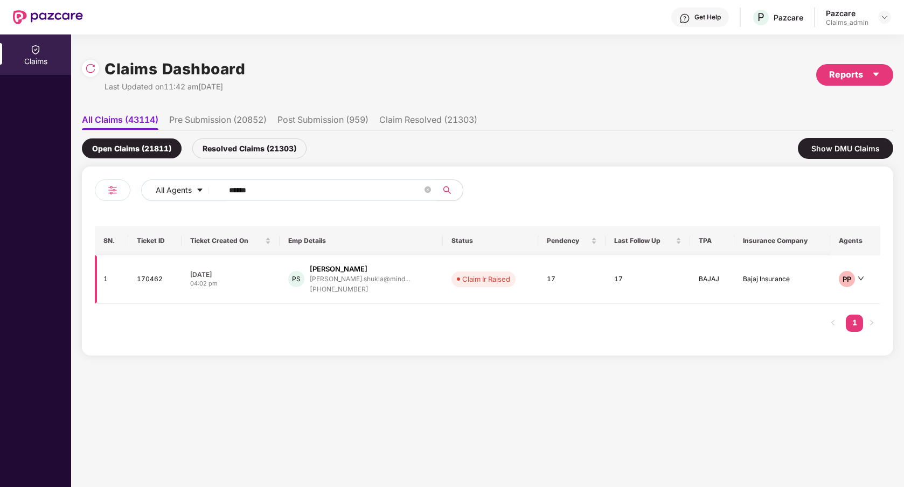  Describe the element at coordinates (429, 122) in the screenshot. I see `li: Claim Resolved (21303)` at that location.